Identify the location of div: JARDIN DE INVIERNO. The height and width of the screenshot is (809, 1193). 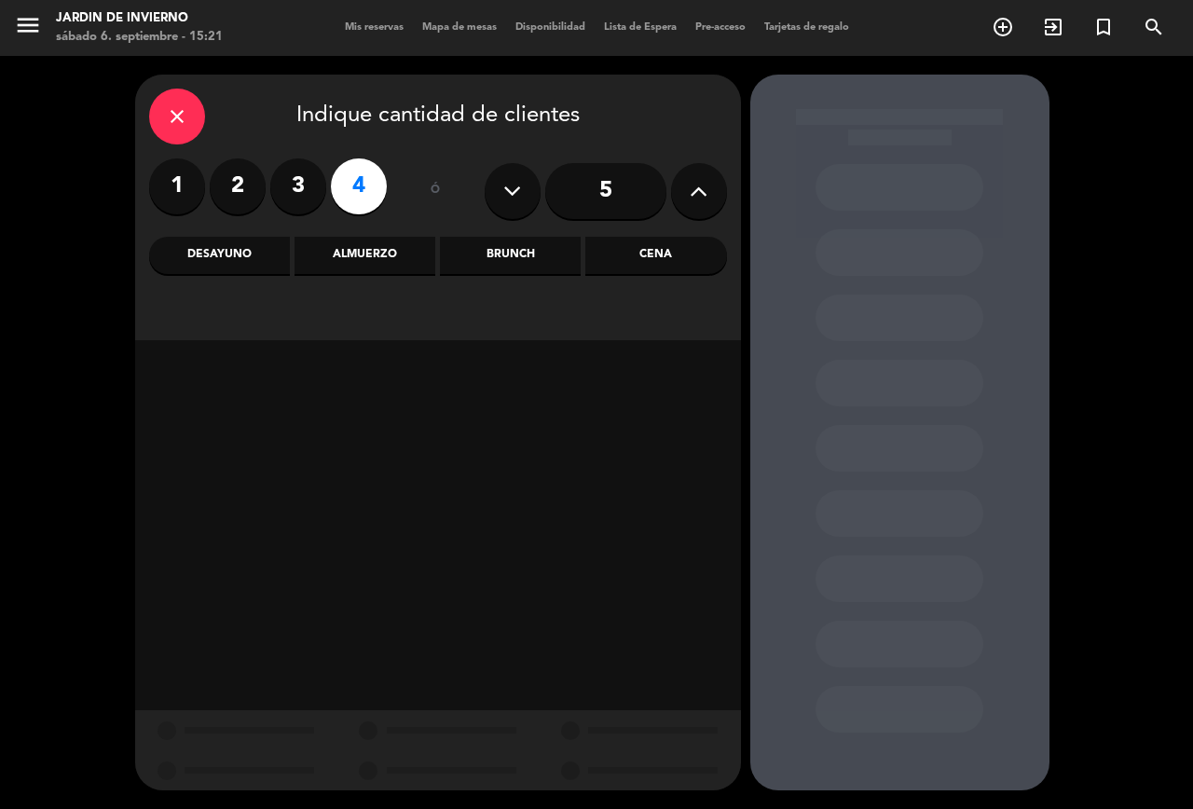
(139, 19).